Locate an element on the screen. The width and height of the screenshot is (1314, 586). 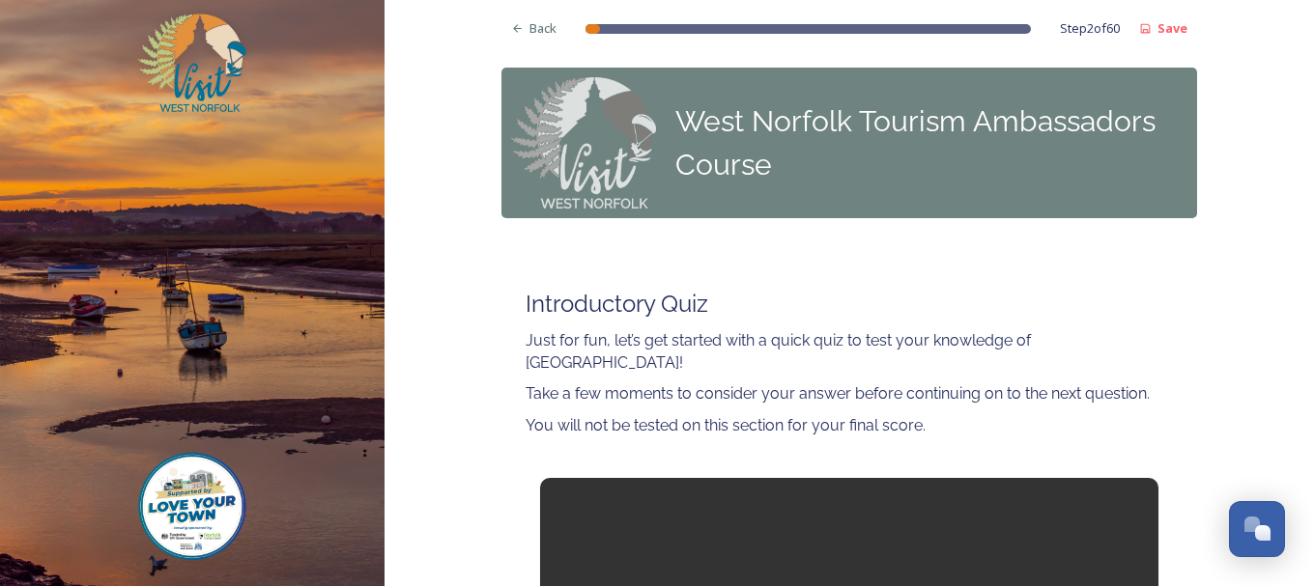
button: Open Chat is located at coordinates (1257, 529).